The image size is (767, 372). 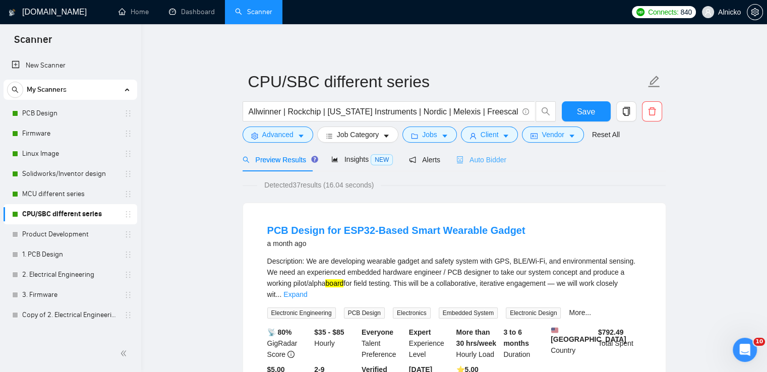 I want to click on b: Expert, so click(x=420, y=332).